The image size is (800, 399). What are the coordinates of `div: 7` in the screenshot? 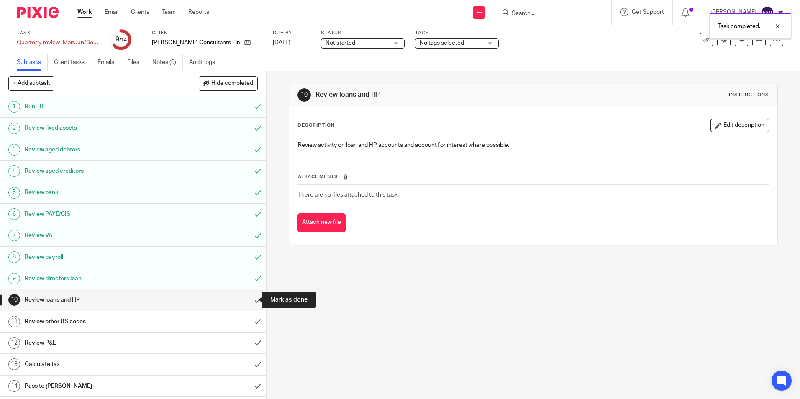 It's located at (14, 236).